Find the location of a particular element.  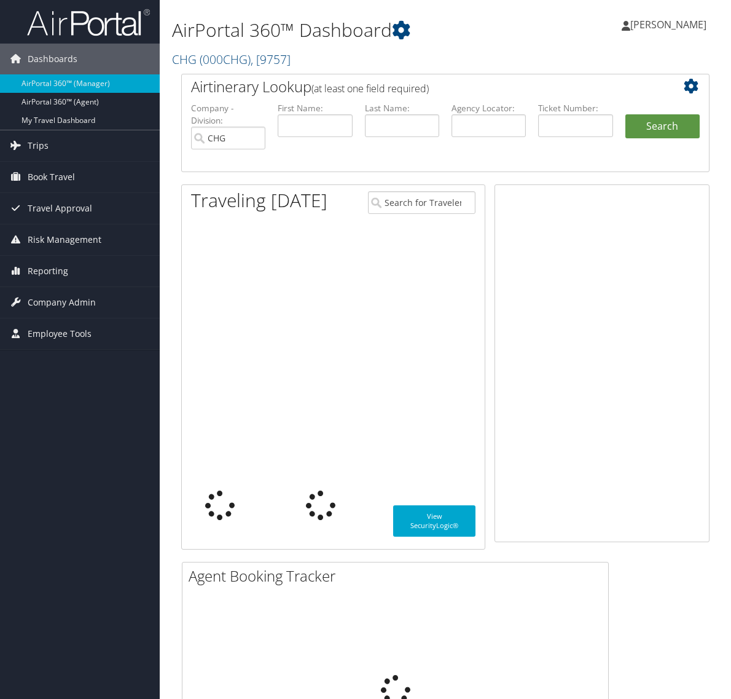

input: Search for Traveler is located at coordinates (422, 202).